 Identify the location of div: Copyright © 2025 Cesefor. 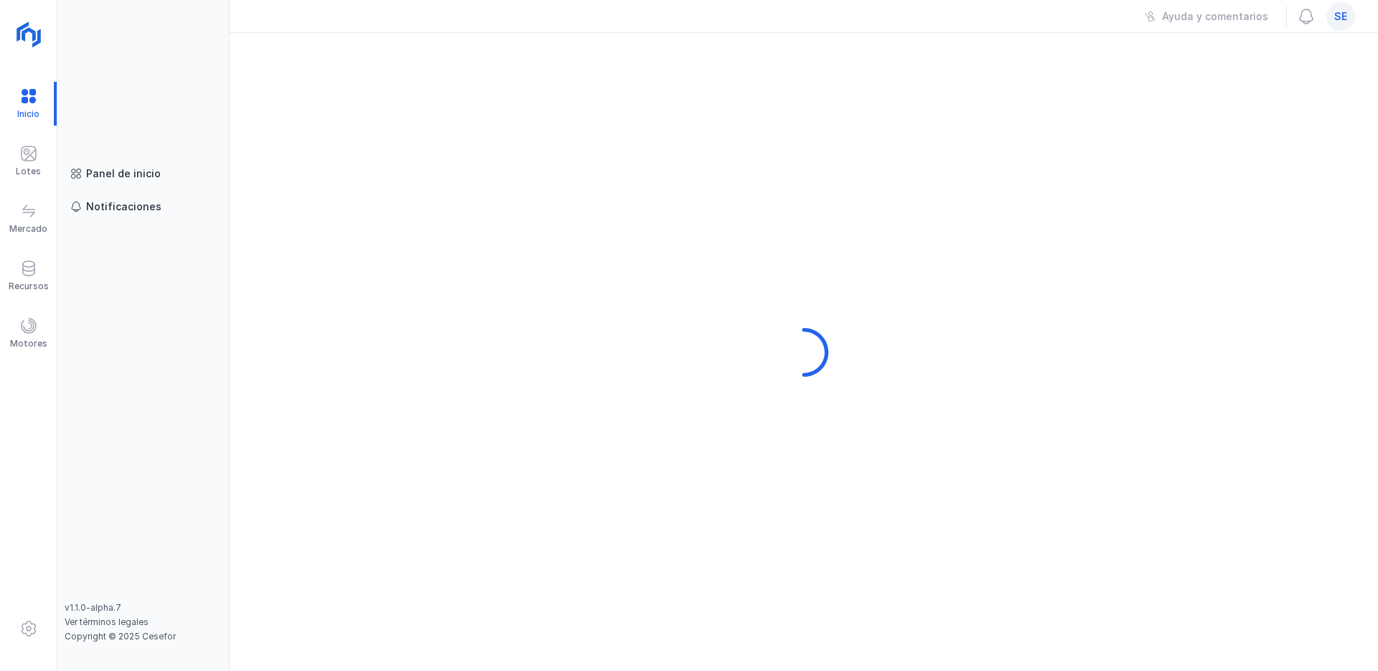
(143, 637).